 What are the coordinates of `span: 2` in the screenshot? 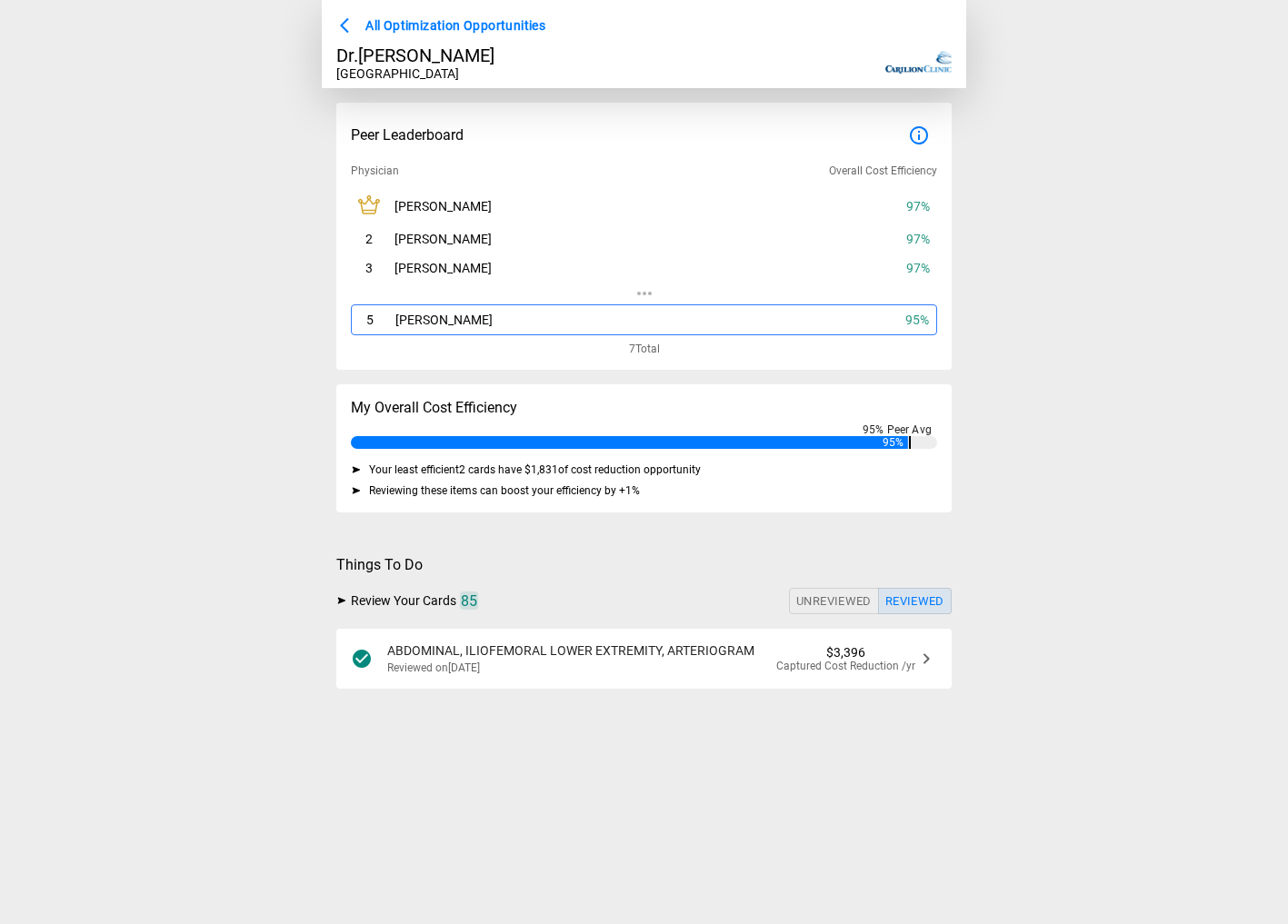 It's located at (369, 238).